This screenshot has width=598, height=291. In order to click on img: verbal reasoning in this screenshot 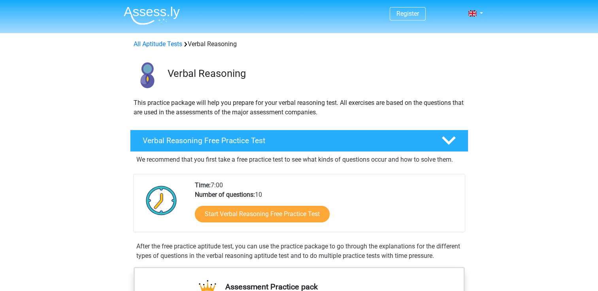, I will do `click(147, 75)`.